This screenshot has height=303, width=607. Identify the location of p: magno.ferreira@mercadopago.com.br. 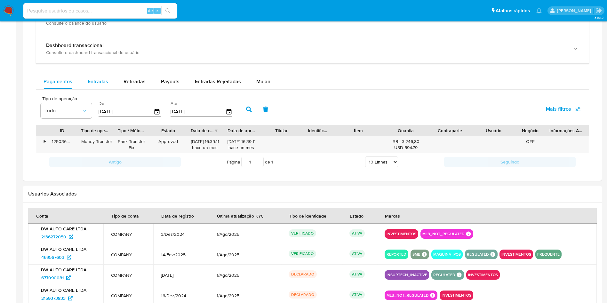
(575, 11).